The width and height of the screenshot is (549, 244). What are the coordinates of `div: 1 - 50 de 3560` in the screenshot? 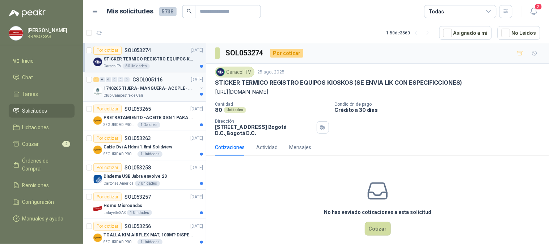 It's located at (410, 33).